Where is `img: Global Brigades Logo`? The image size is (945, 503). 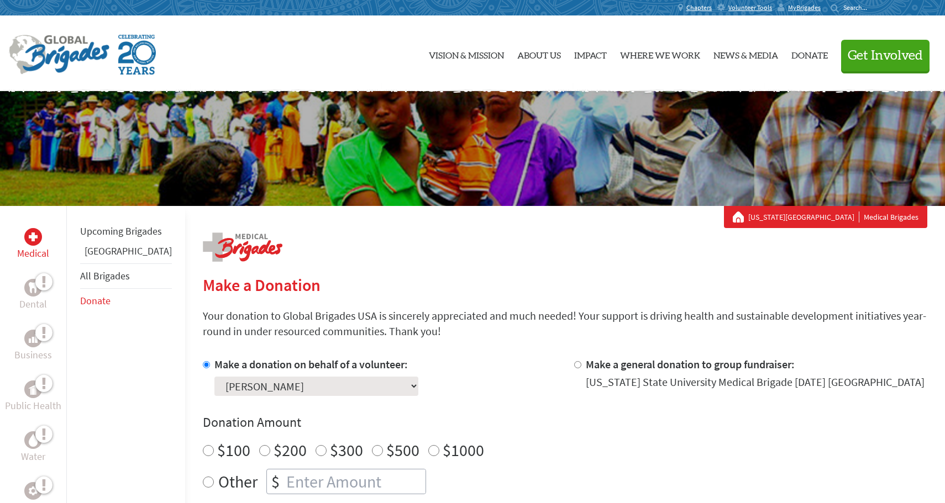 img: Global Brigades Logo is located at coordinates (59, 55).